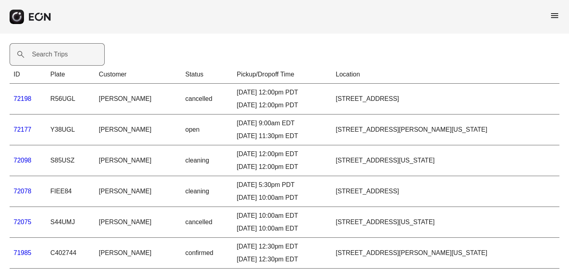  I want to click on td: FIEE84, so click(70, 191).